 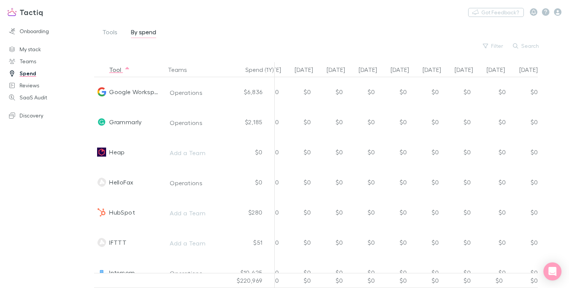 I want to click on a: SaaS Audit, so click(x=50, y=97).